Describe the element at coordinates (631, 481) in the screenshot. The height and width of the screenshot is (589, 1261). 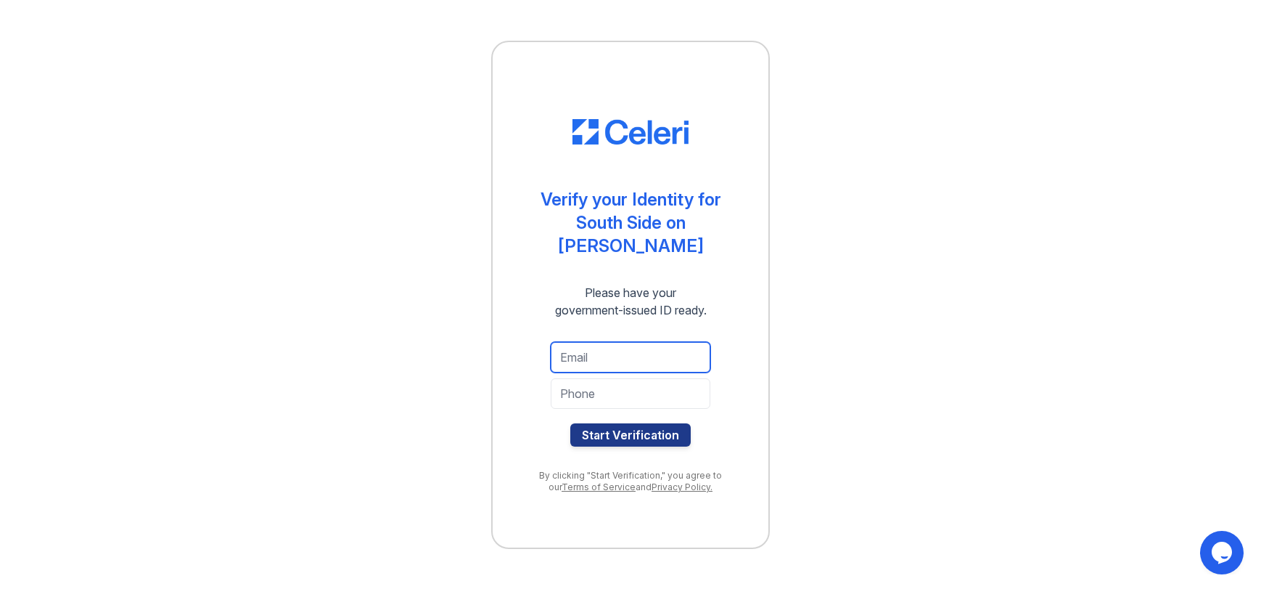
I see `div: By clicking "Start Verification," you agree to our and` at that location.